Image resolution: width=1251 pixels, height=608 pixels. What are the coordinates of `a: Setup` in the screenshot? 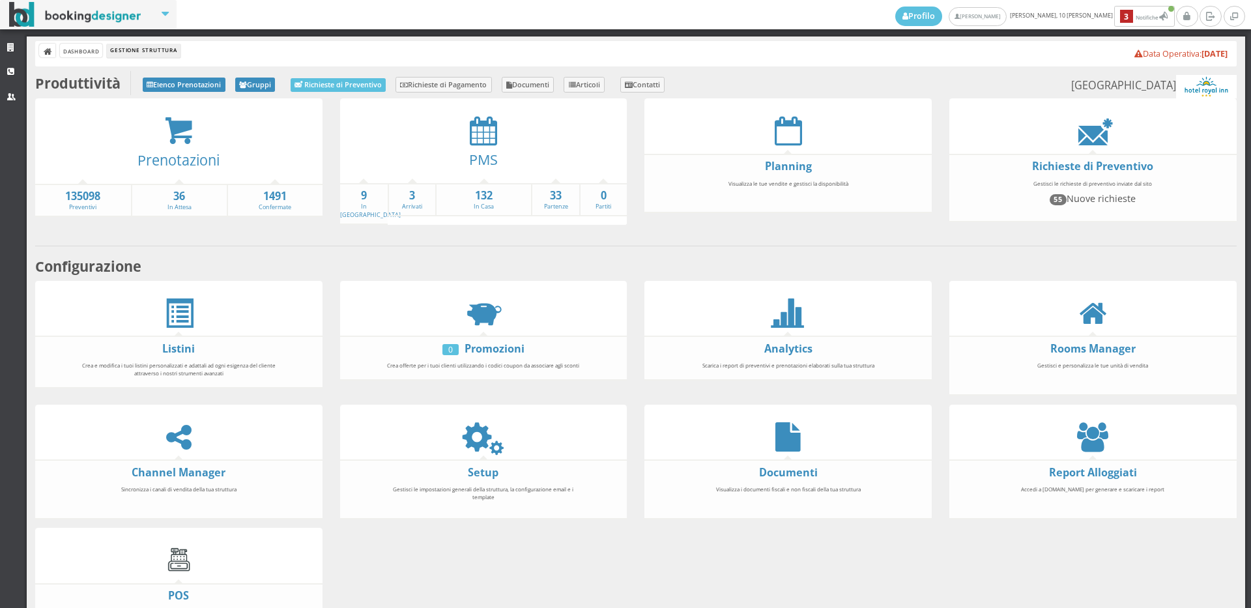 It's located at (483, 473).